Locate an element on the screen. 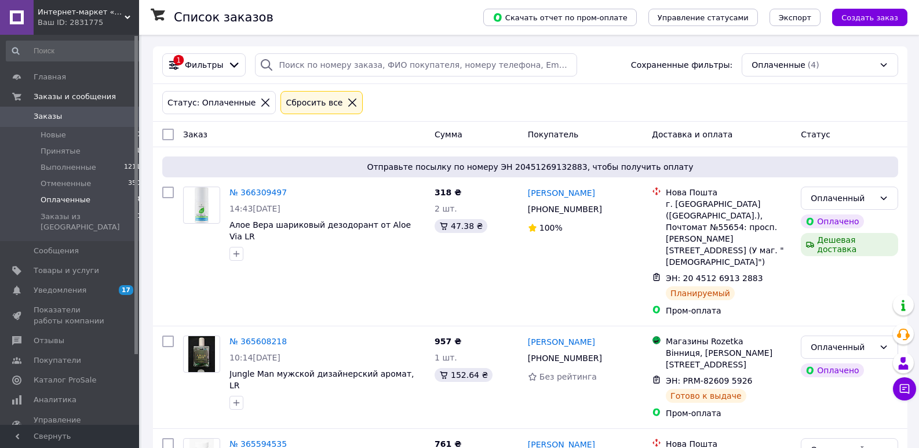 The height and width of the screenshot is (448, 919). span: 1211 is located at coordinates (132, 168).